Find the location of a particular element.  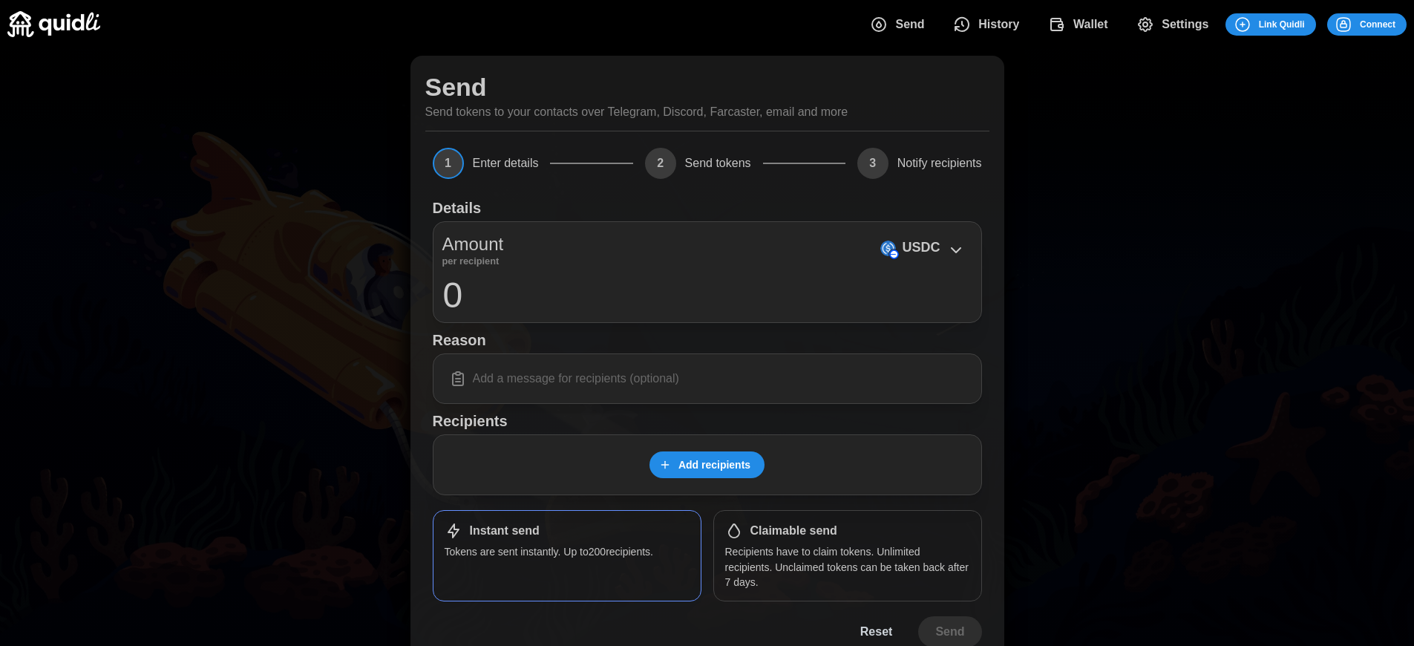

input: 0 is located at coordinates (708, 295).